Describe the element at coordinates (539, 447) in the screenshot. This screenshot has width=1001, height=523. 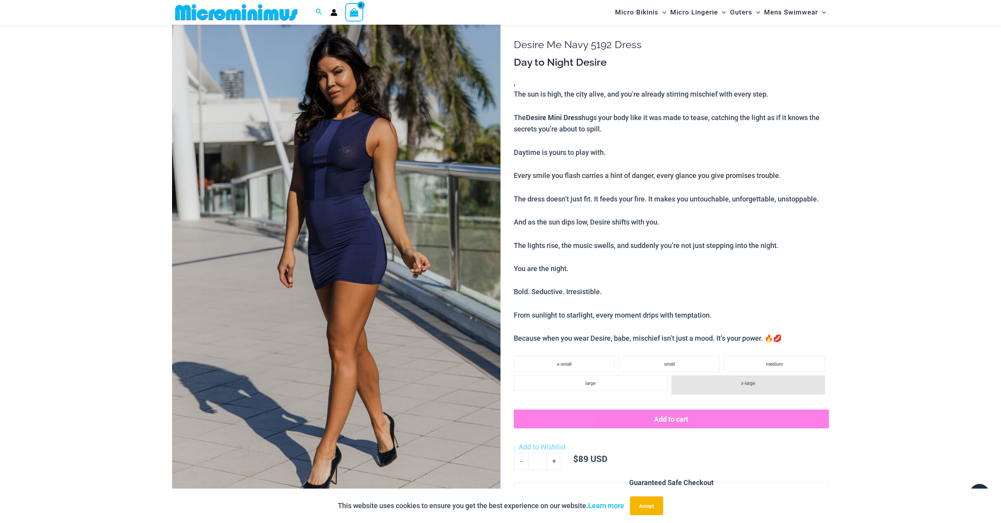
I see `a: Add to Wishlist` at that location.